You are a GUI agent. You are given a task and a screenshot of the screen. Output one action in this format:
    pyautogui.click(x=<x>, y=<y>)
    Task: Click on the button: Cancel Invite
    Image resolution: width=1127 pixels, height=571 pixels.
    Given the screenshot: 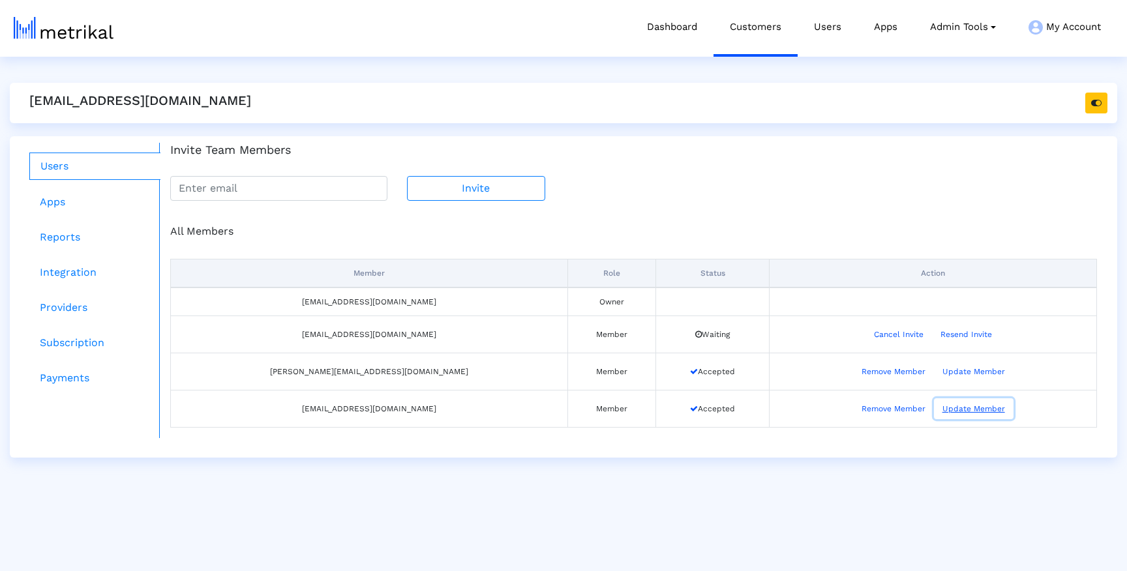 What is the action you would take?
    pyautogui.click(x=899, y=335)
    